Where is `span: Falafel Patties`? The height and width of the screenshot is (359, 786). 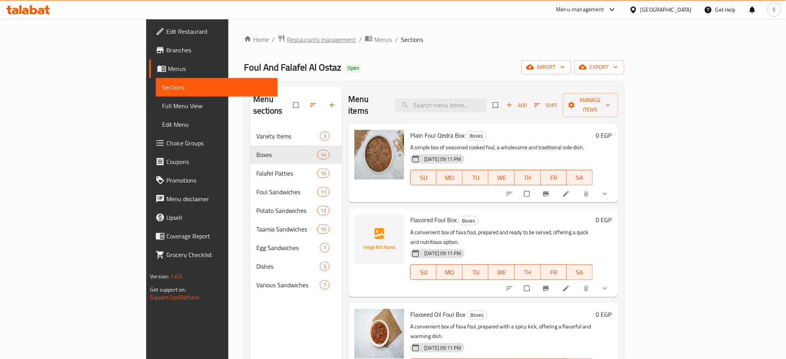
span: Falafel Patties is located at coordinates (287, 173).